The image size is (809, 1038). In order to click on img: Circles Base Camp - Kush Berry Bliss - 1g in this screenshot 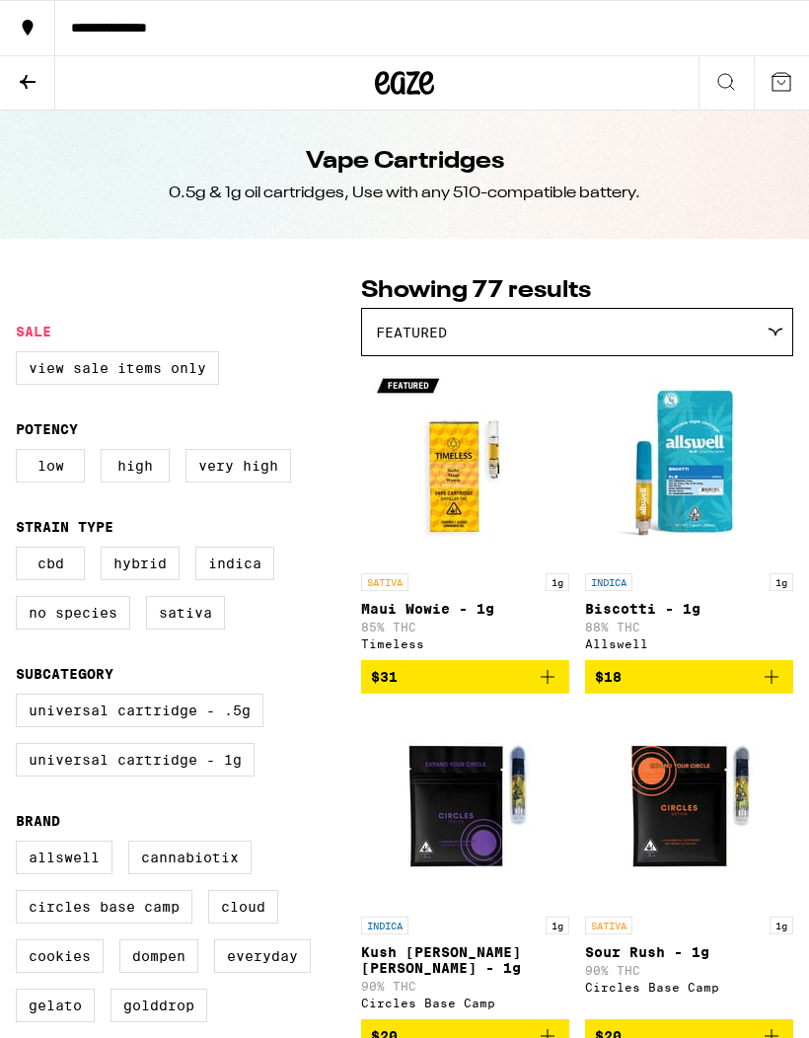, I will do `click(466, 808)`.